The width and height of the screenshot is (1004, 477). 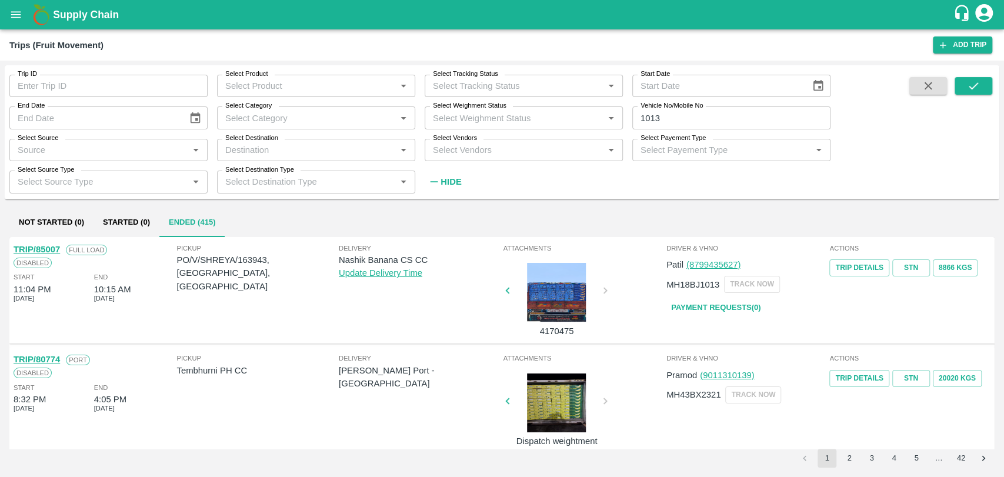 I want to click on p: 4170475, so click(x=556, y=331).